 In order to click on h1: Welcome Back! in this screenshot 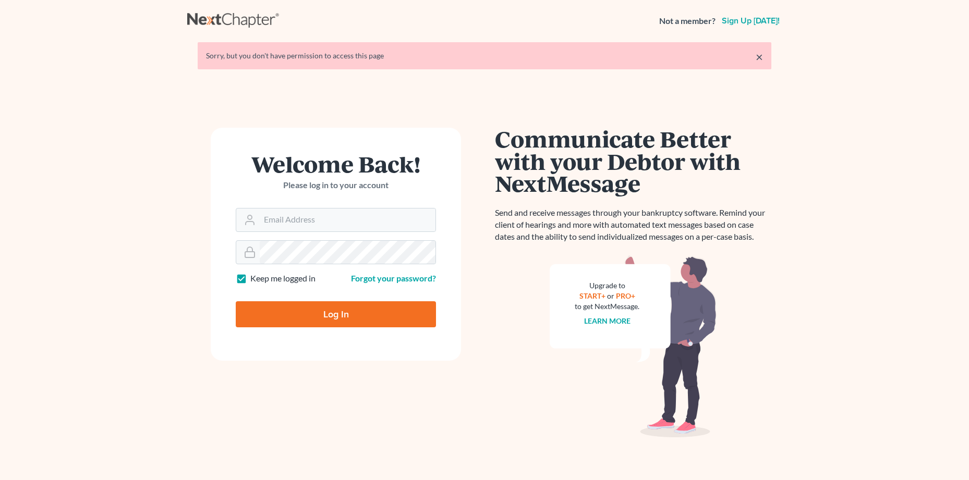, I will do `click(336, 164)`.